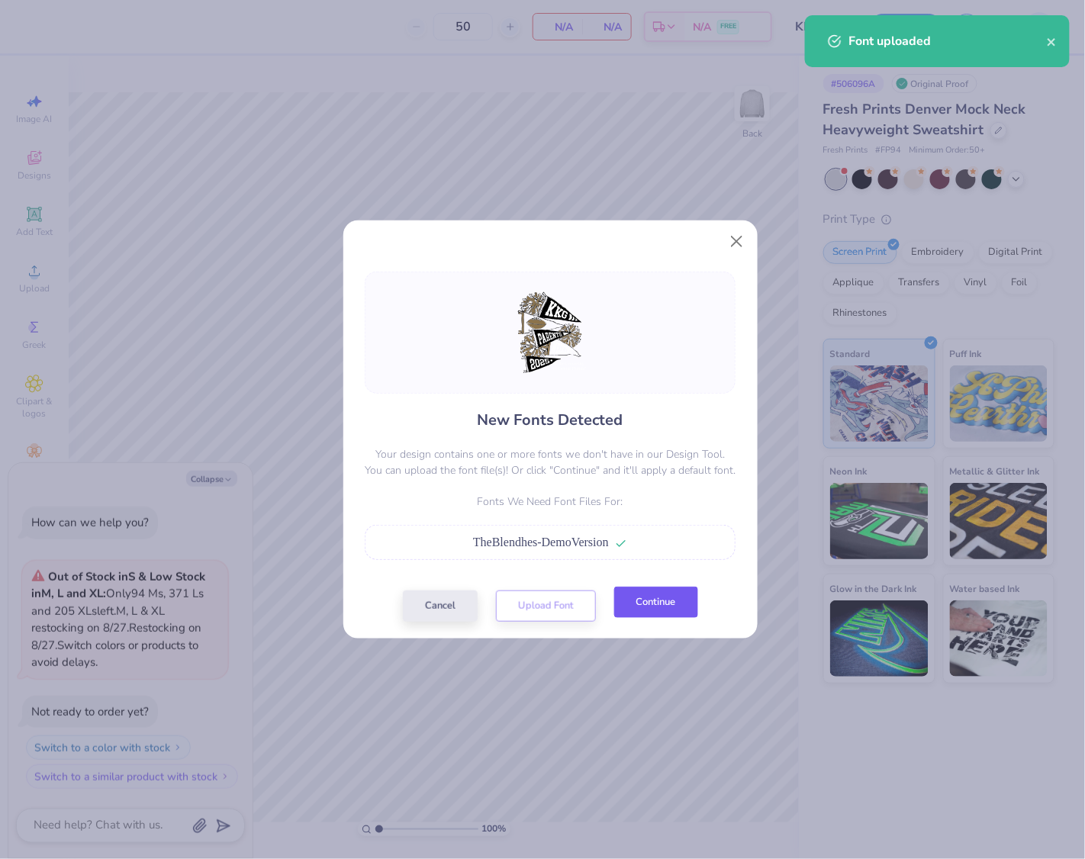 The width and height of the screenshot is (1085, 859). What do you see at coordinates (947, 41) in the screenshot?
I see `div: Font uploaded` at bounding box center [947, 41].